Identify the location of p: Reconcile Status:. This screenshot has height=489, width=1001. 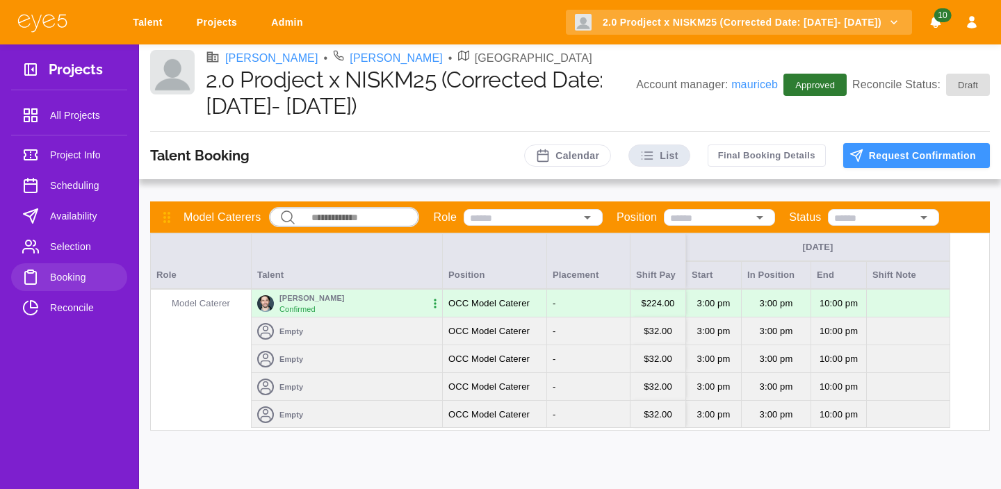
(921, 85).